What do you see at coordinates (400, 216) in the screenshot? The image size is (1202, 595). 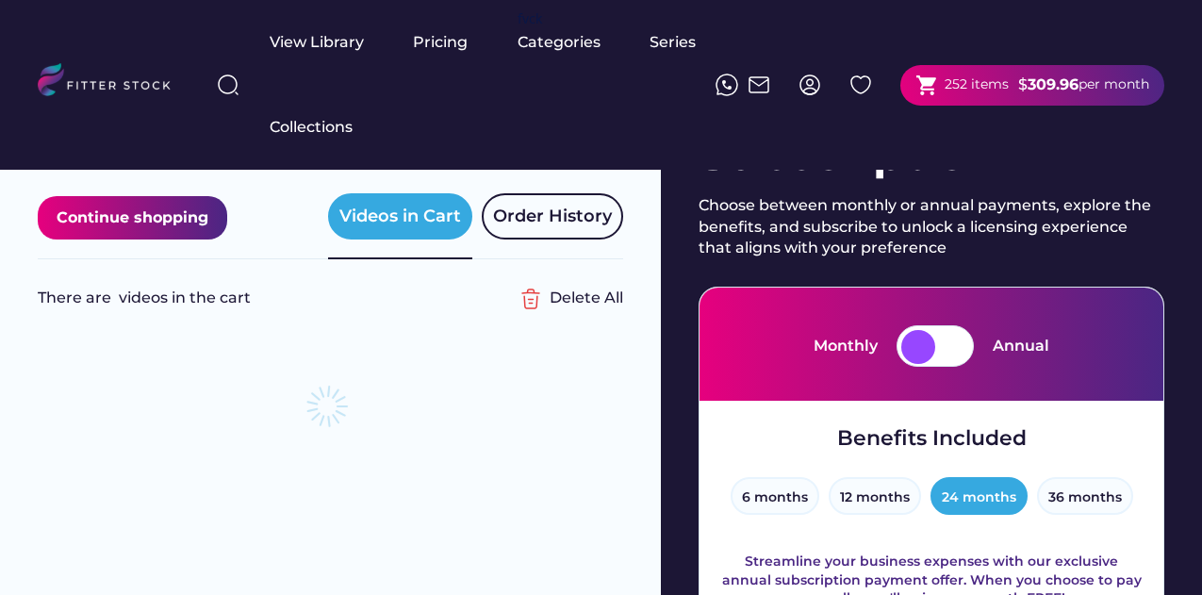 I see `div: Videos in Cart` at bounding box center [400, 216].